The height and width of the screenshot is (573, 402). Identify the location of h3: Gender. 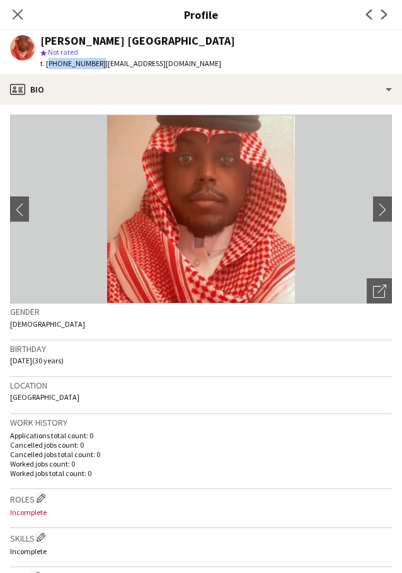
(201, 312).